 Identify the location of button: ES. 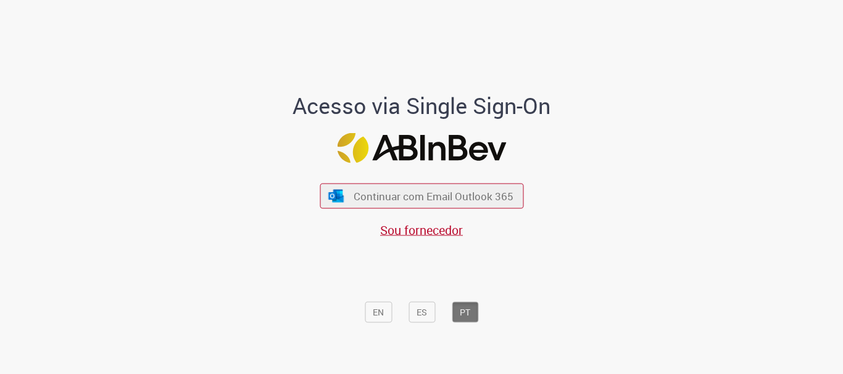
(421, 313).